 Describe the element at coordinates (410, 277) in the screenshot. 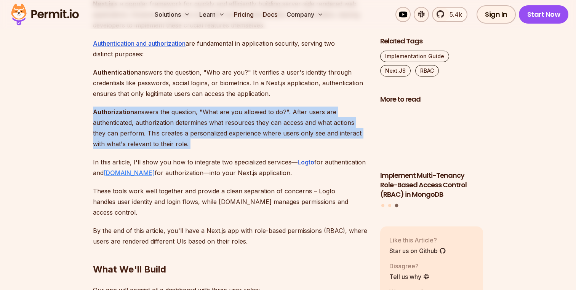

I see `a: Tell us why` at that location.